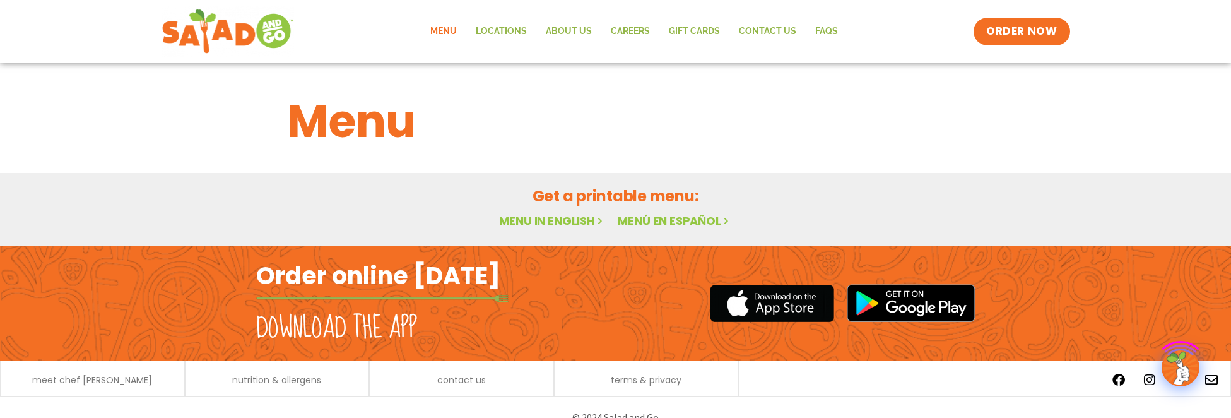 This screenshot has height=418, width=1231. What do you see at coordinates (646, 380) in the screenshot?
I see `span: terms & privacy` at bounding box center [646, 380].